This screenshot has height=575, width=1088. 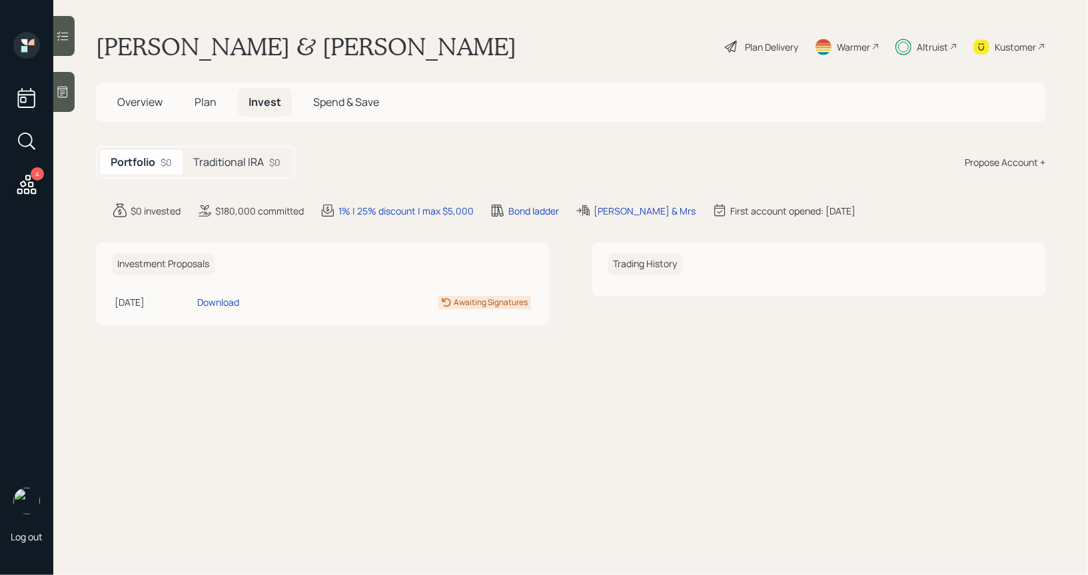 What do you see at coordinates (229, 162) in the screenshot?
I see `h5: Traditional IRA` at bounding box center [229, 162].